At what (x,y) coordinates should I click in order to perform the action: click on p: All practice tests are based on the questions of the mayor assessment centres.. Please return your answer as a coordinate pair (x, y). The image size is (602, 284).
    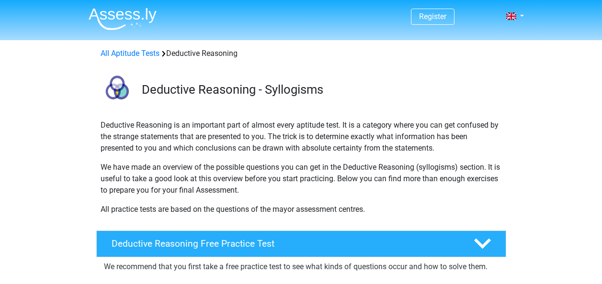
    Looking at the image, I should click on (301, 210).